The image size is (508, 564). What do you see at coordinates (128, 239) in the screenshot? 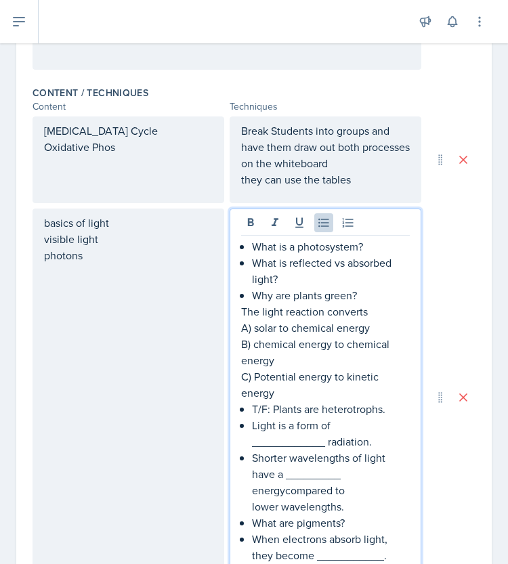
I see `p: visible light` at bounding box center [128, 239].